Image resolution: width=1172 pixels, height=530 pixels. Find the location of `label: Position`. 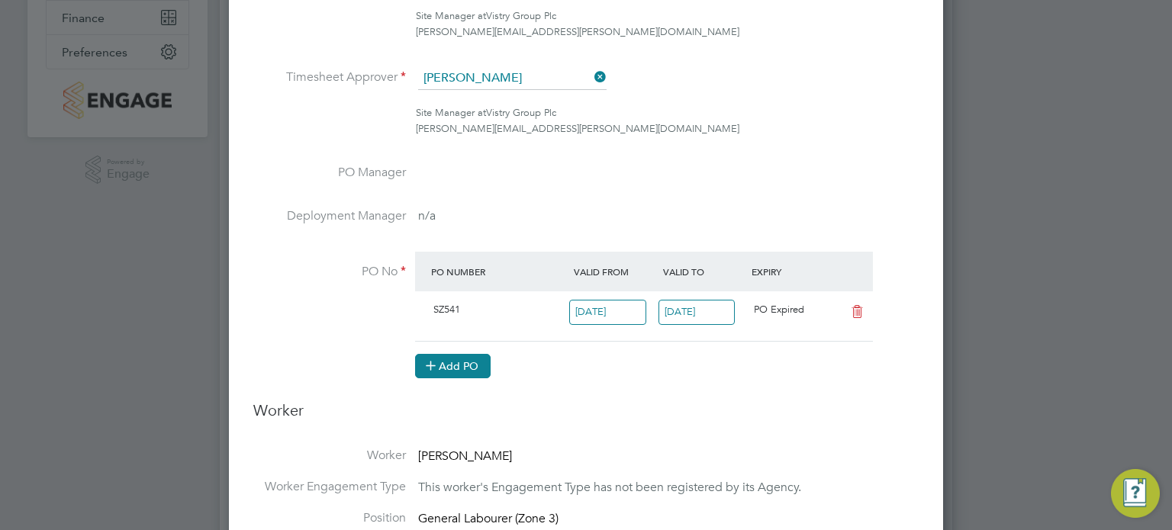

label: Position is located at coordinates (330, 518).